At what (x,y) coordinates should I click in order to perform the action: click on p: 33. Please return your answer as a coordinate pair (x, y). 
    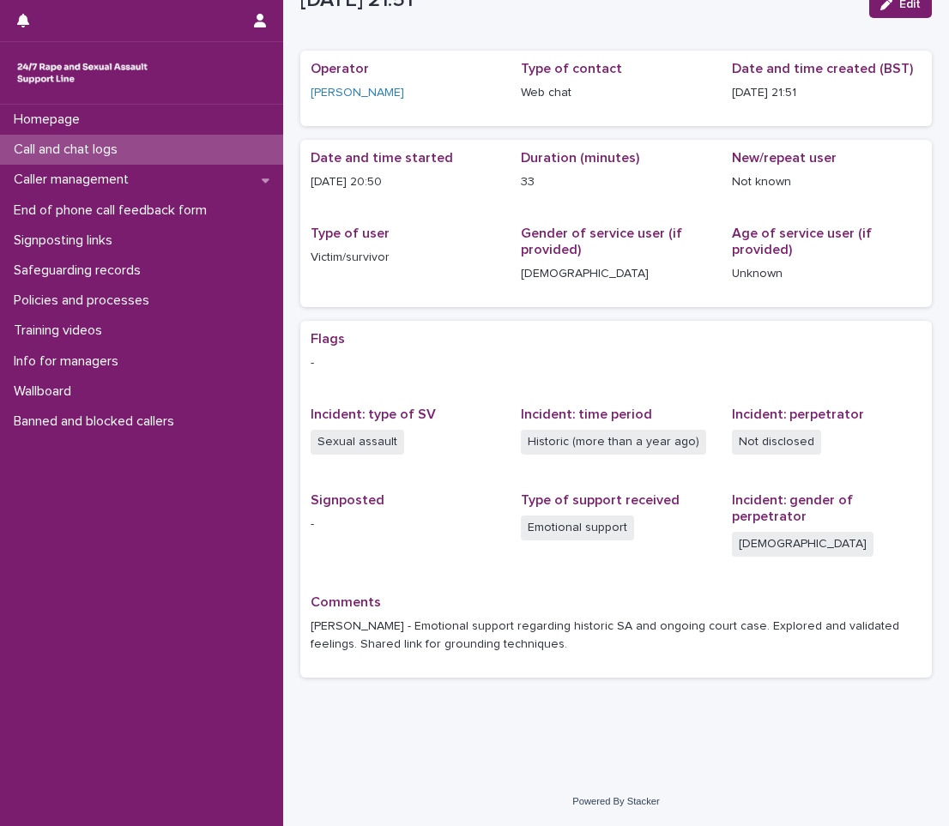
    Looking at the image, I should click on (615, 182).